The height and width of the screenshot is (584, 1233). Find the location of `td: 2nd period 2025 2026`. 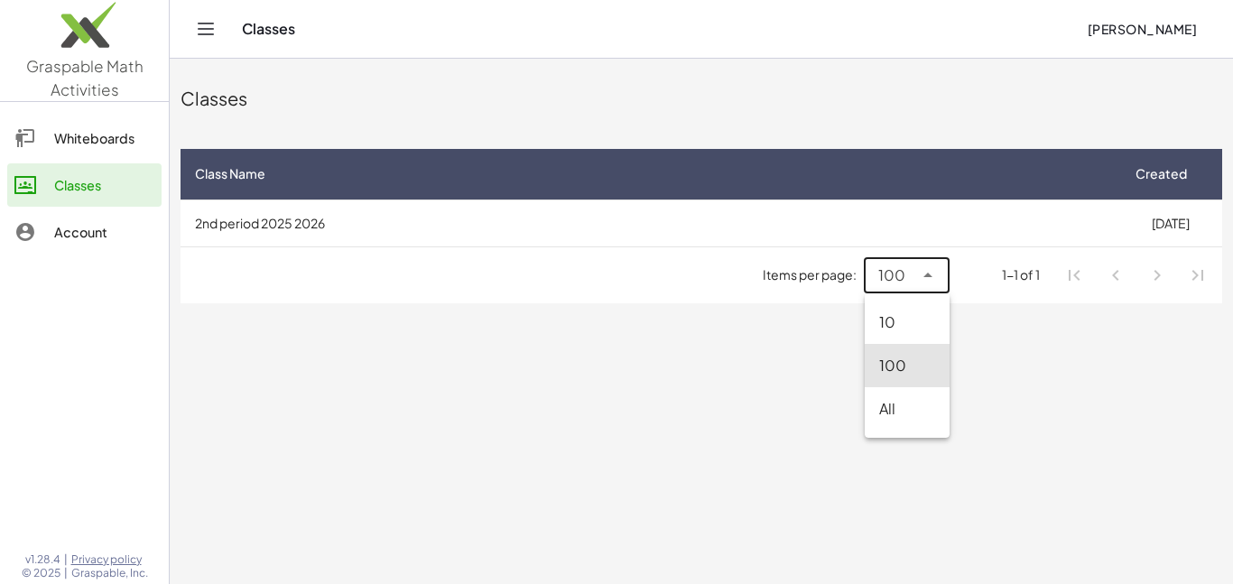

td: 2nd period 2025 2026 is located at coordinates (649, 223).